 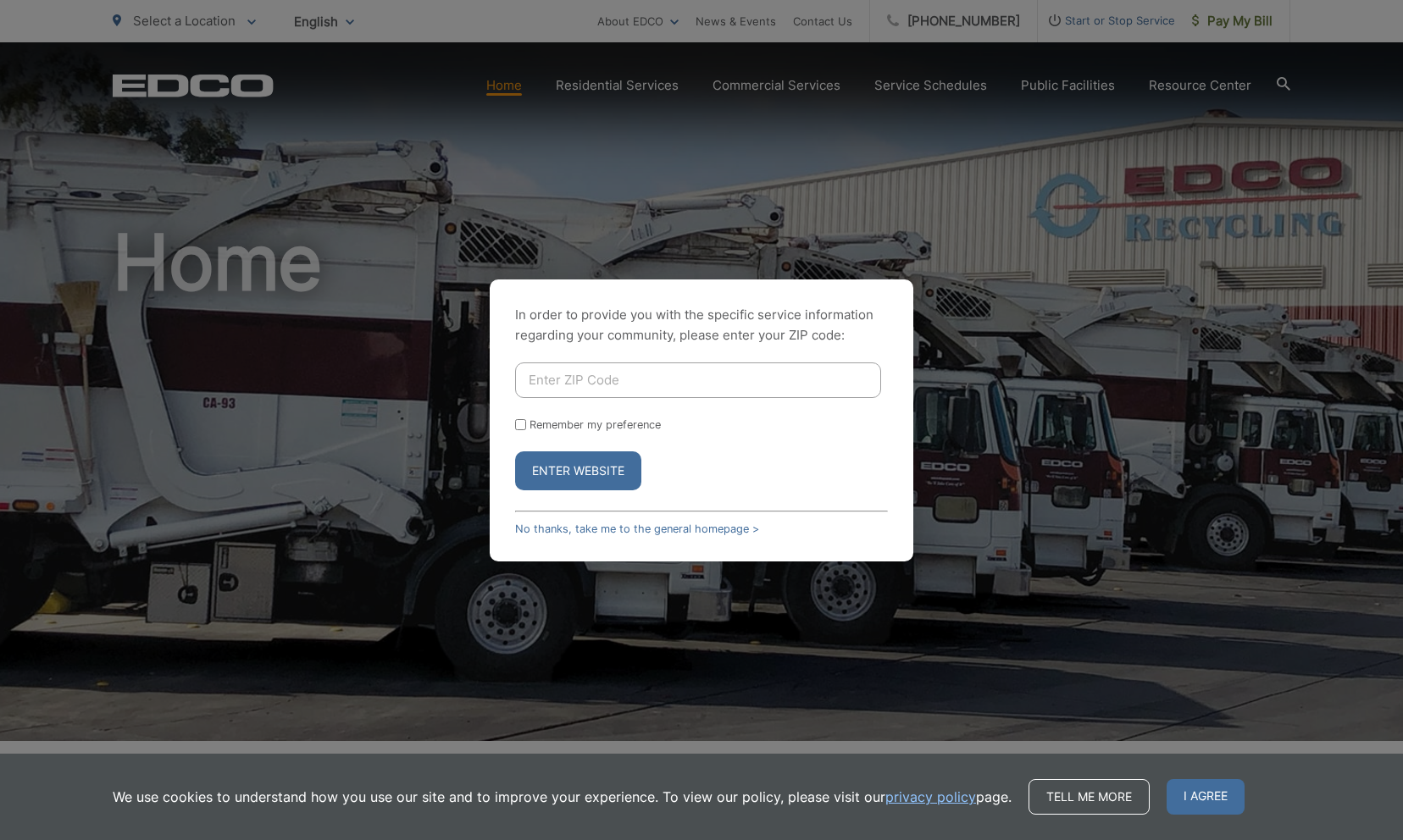 I want to click on label: Remember my preference, so click(x=595, y=424).